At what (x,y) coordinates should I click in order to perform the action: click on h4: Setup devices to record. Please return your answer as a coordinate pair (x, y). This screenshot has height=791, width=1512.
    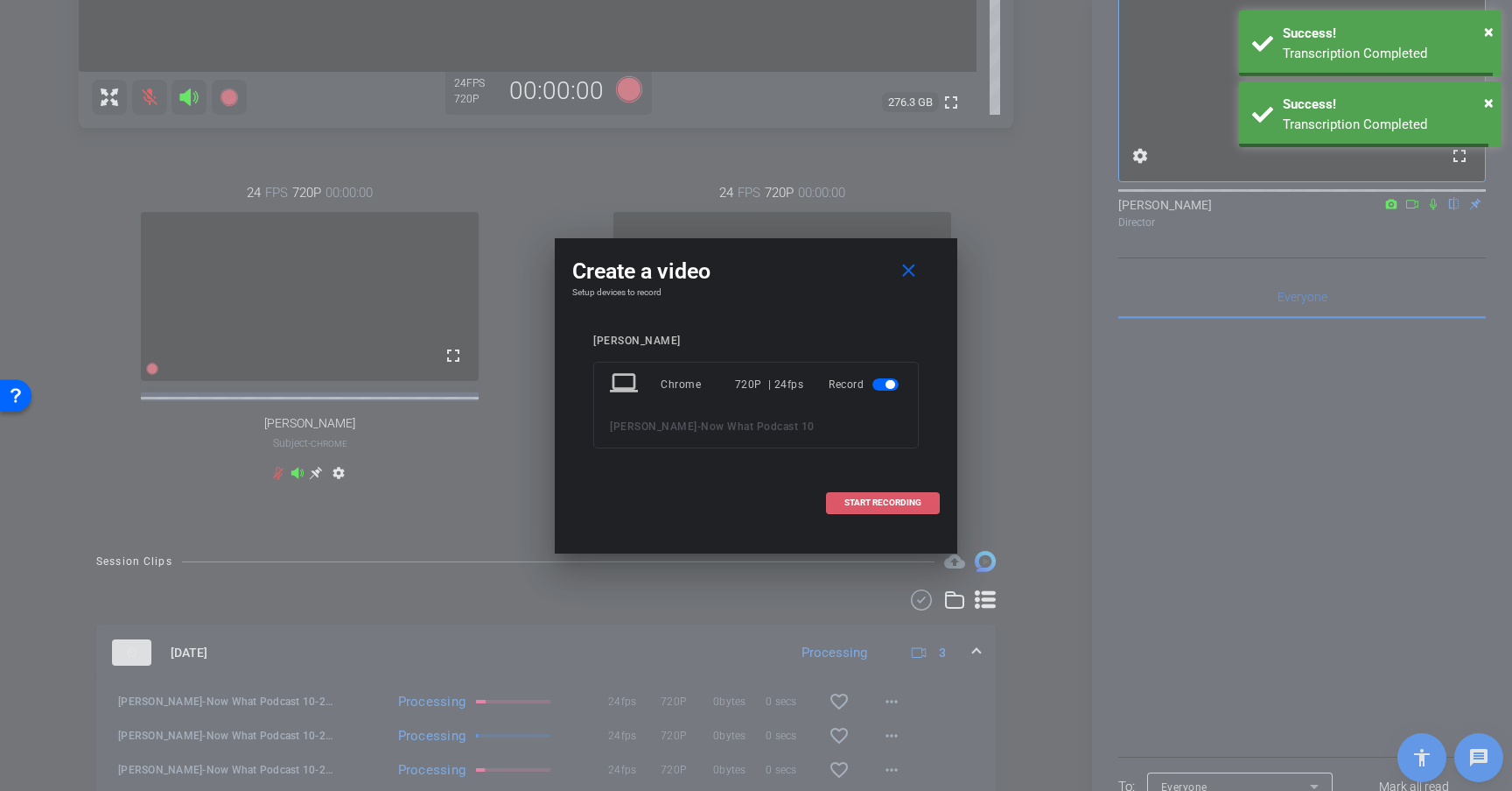
    Looking at the image, I should click on (756, 292).